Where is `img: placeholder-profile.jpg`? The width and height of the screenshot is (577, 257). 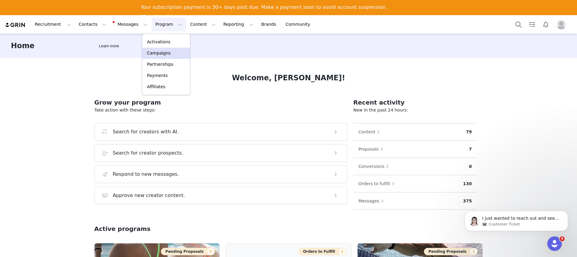 img: placeholder-profile.jpg is located at coordinates (561, 25).